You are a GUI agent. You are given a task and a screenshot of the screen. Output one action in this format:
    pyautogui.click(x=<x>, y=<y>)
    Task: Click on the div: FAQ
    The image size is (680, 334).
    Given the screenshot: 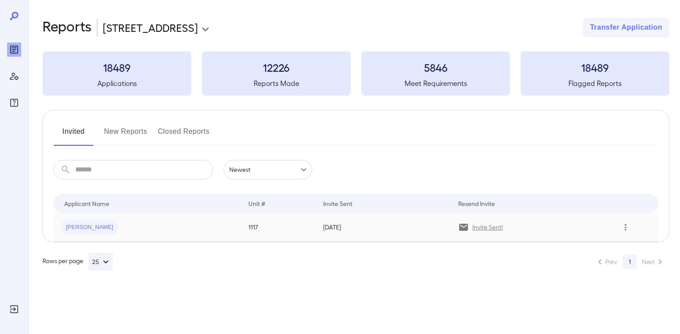 What is the action you would take?
    pyautogui.click(x=14, y=103)
    